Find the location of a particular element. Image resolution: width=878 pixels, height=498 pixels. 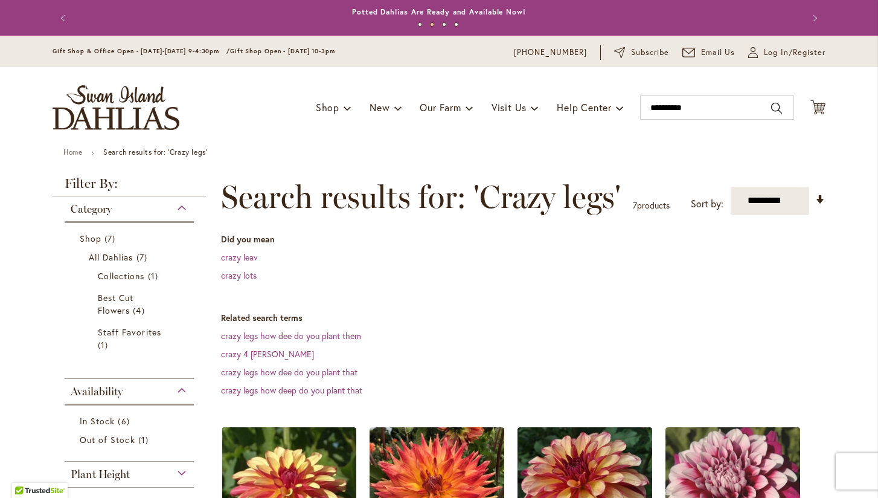

span: In Stock is located at coordinates (97, 420).